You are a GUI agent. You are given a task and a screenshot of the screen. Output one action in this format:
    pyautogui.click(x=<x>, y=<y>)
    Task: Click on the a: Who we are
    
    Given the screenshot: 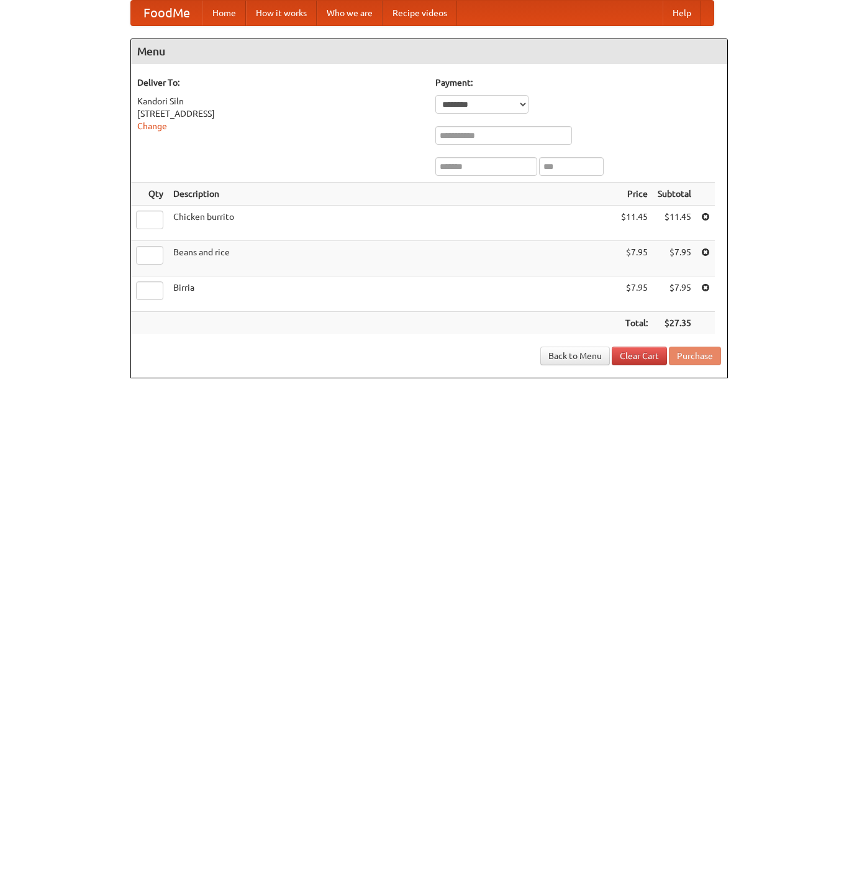 What is the action you would take?
    pyautogui.click(x=350, y=13)
    